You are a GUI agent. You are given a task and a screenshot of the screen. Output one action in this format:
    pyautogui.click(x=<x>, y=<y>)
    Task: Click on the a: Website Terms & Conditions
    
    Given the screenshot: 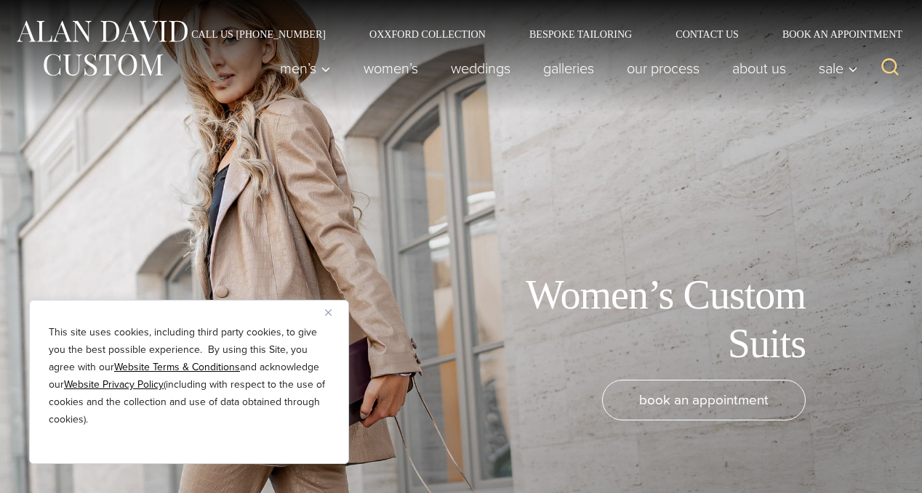 What is the action you would take?
    pyautogui.click(x=177, y=367)
    